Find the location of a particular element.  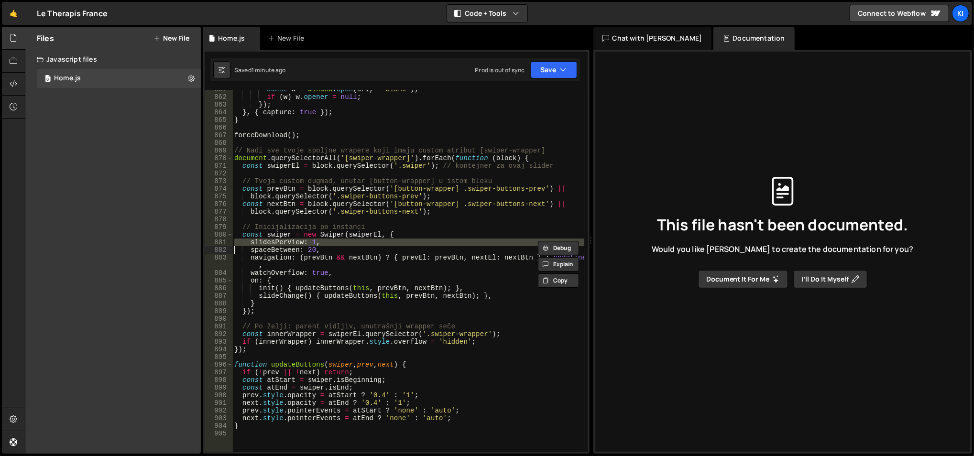

div: Ki is located at coordinates (961, 13).